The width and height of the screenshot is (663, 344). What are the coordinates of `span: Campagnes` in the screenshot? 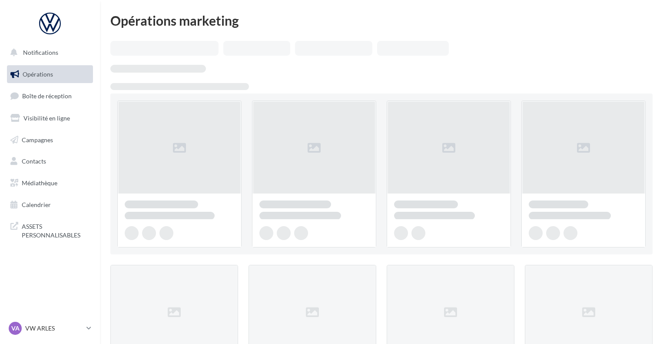 It's located at (37, 139).